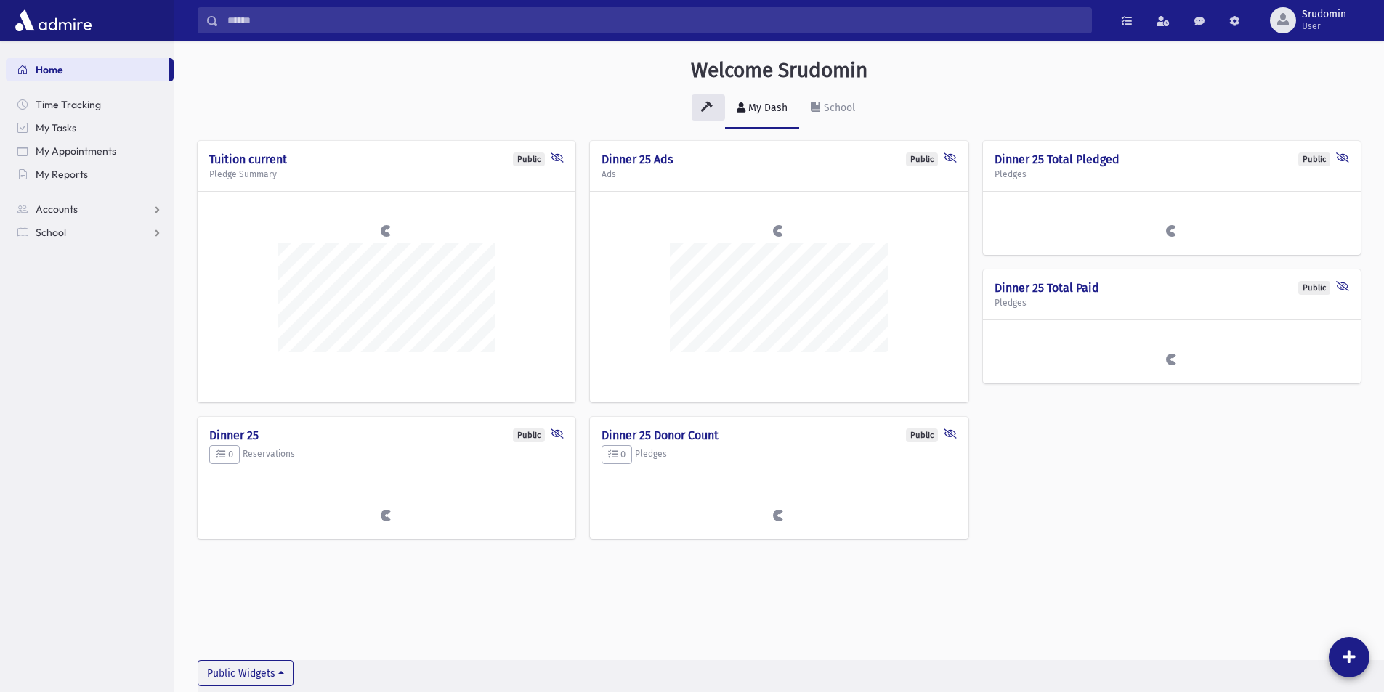  I want to click on h4: Dinner 25, so click(387, 435).